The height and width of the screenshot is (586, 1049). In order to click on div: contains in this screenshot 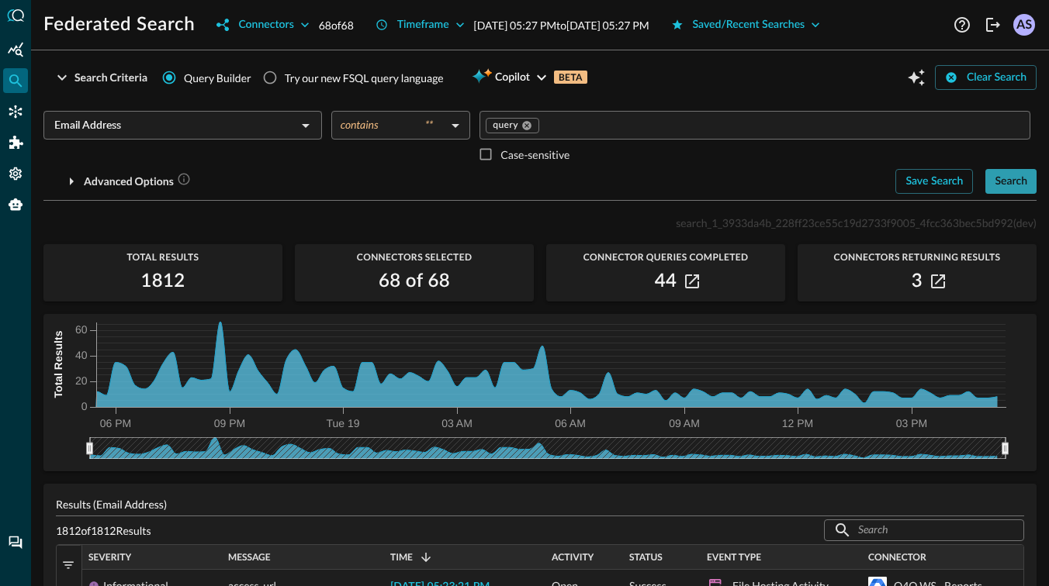, I will do `click(392, 125)`.